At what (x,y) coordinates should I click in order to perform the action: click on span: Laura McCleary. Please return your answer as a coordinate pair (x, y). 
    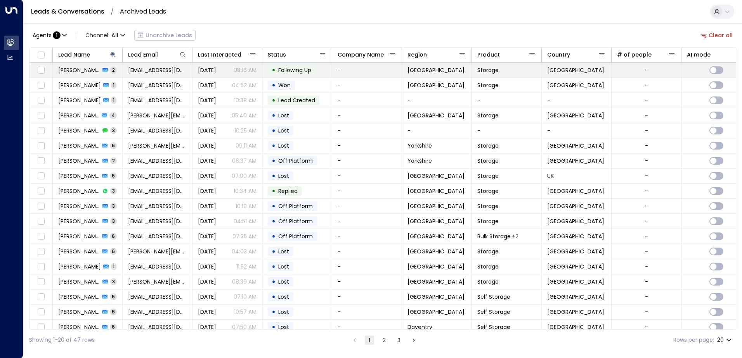
    Looking at the image, I should click on (79, 70).